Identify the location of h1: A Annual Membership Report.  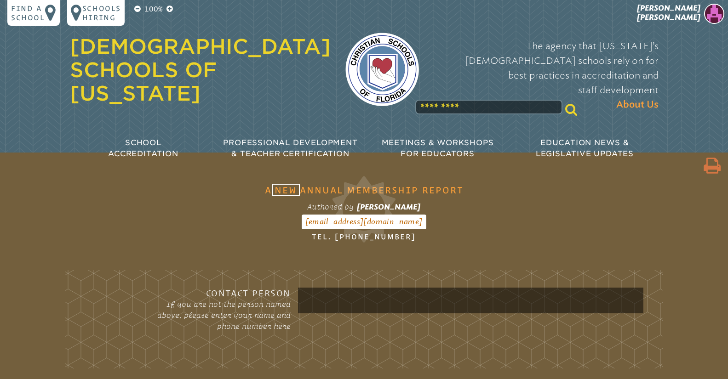
(364, 213).